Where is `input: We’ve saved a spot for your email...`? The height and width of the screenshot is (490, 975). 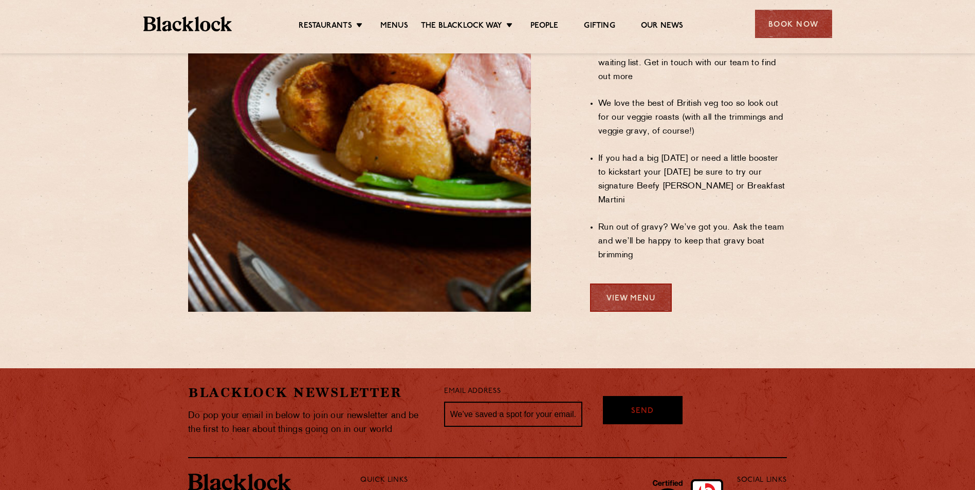 input: We’ve saved a spot for your email... is located at coordinates (513, 415).